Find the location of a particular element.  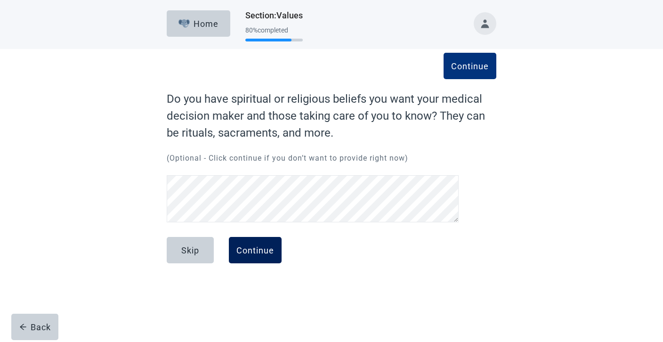

div: Skip is located at coordinates (190, 250).